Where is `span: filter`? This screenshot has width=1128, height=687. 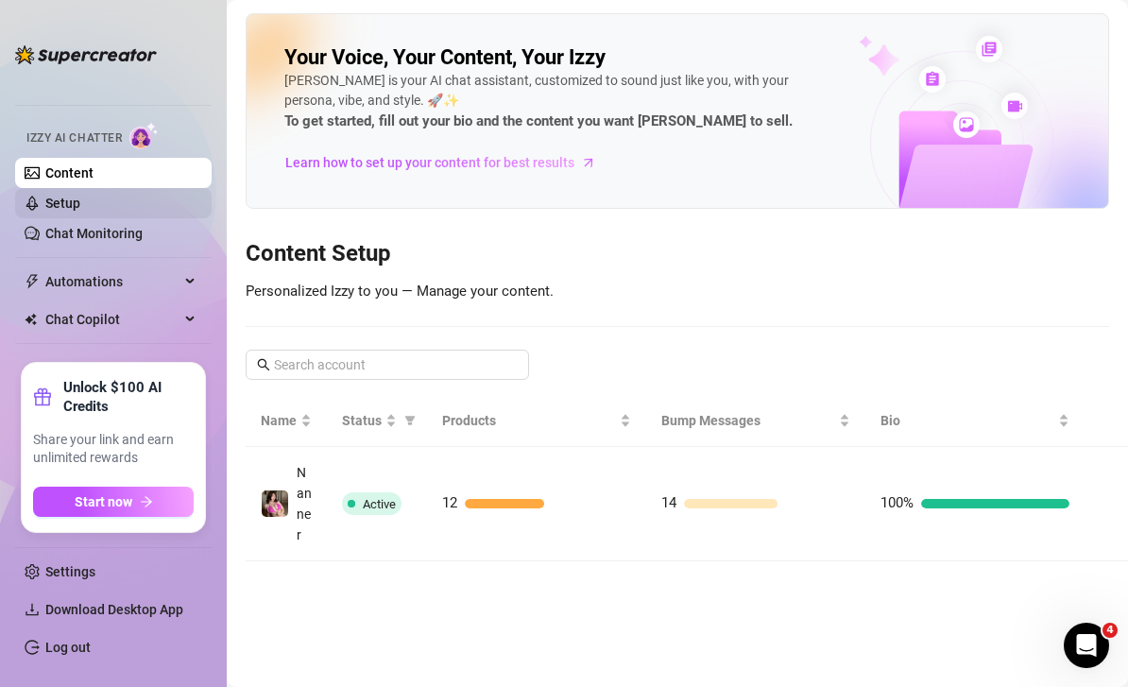 span: filter is located at coordinates (410, 421).